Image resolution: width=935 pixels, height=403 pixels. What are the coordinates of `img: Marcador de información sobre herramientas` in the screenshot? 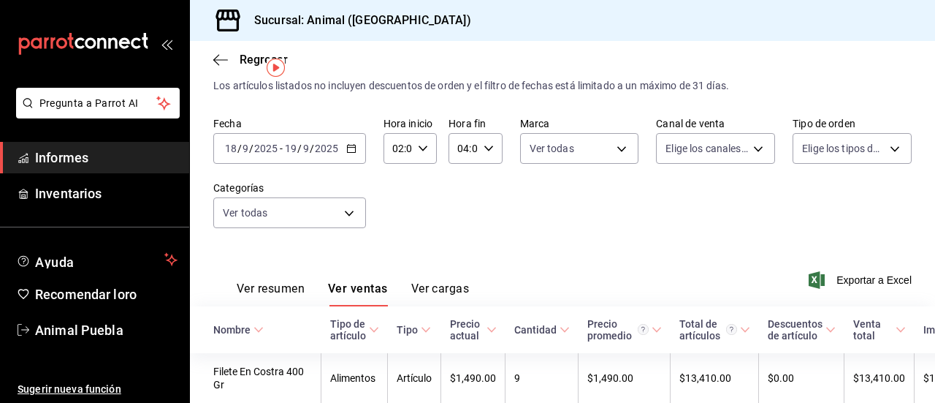 It's located at (275, 67).